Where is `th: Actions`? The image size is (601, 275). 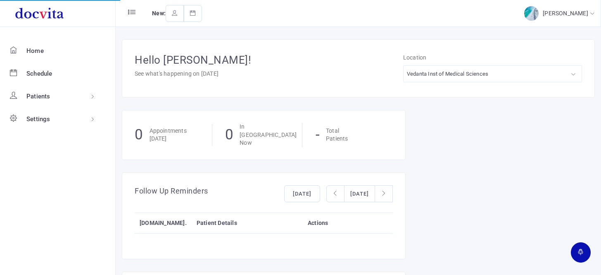
th: Actions is located at coordinates (348, 223).